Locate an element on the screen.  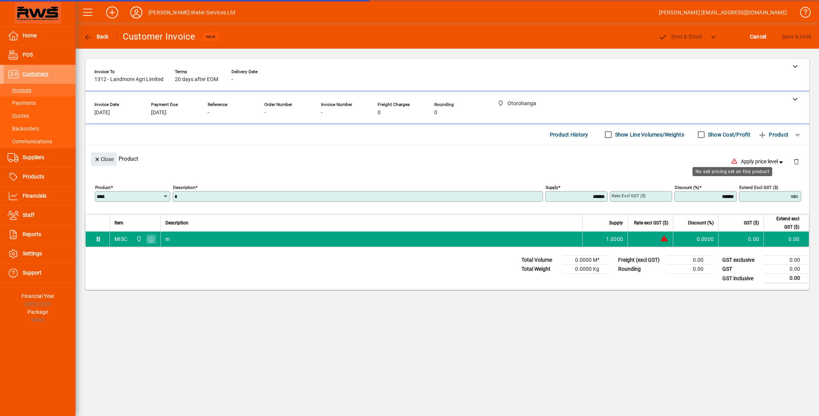
button: Apply price level is located at coordinates (762, 162).